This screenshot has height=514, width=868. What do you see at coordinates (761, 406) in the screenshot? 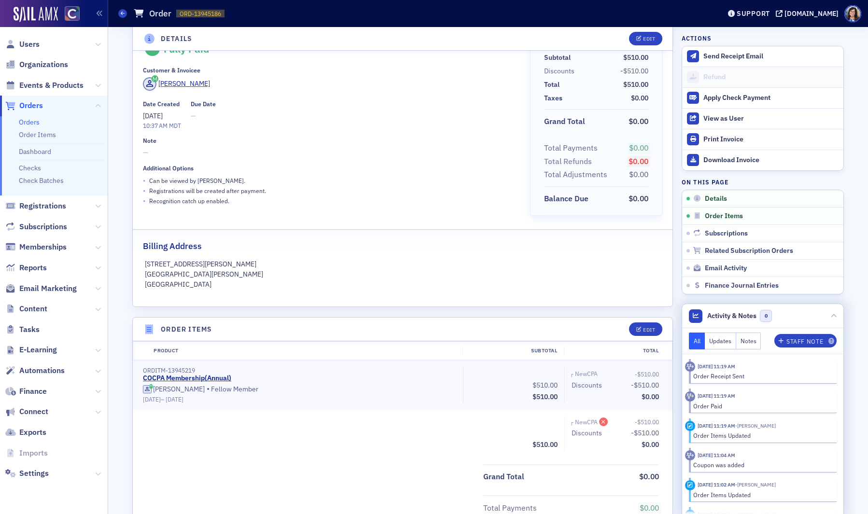
I see `div: Order Paid` at bounding box center [761, 406].